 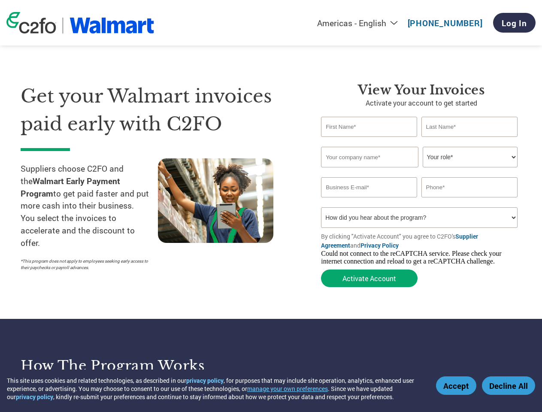 I want to click on div: Invalid first name or first name is too long, so click(x=369, y=140).